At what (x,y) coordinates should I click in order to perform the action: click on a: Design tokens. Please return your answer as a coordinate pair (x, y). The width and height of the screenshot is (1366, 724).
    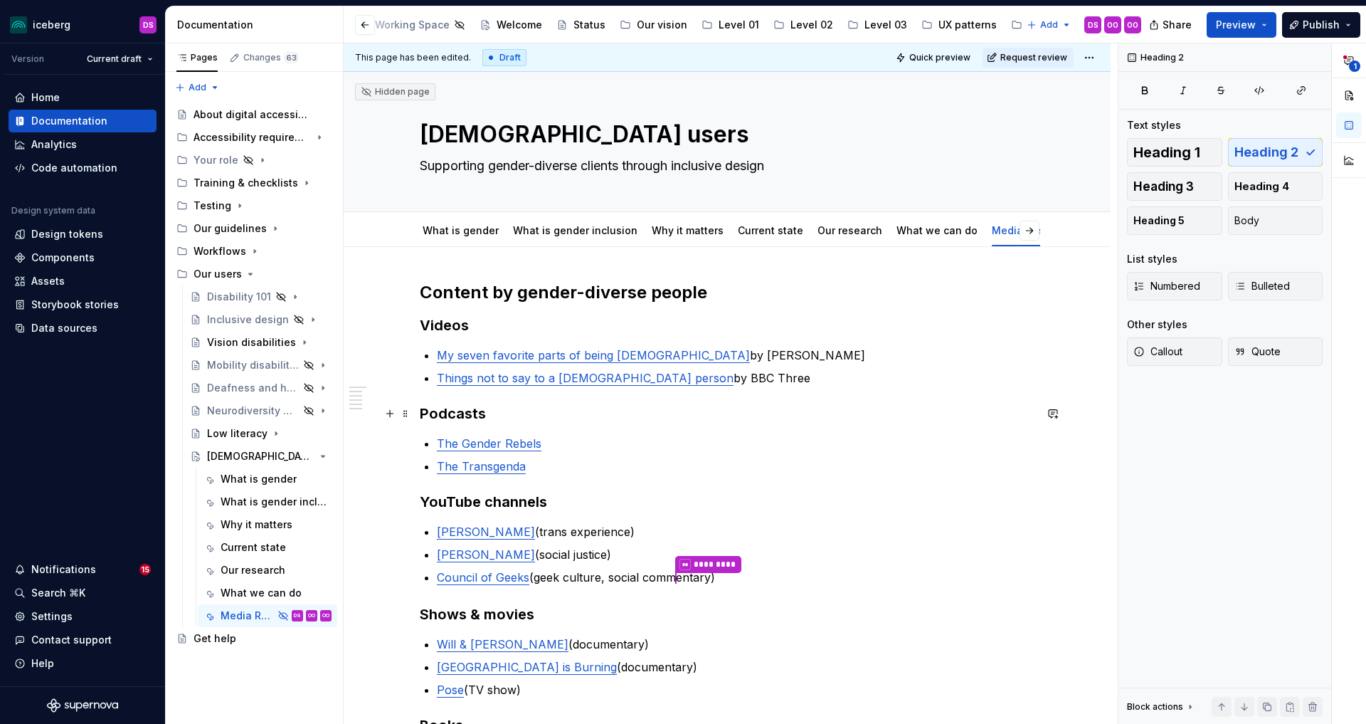
    Looking at the image, I should click on (83, 234).